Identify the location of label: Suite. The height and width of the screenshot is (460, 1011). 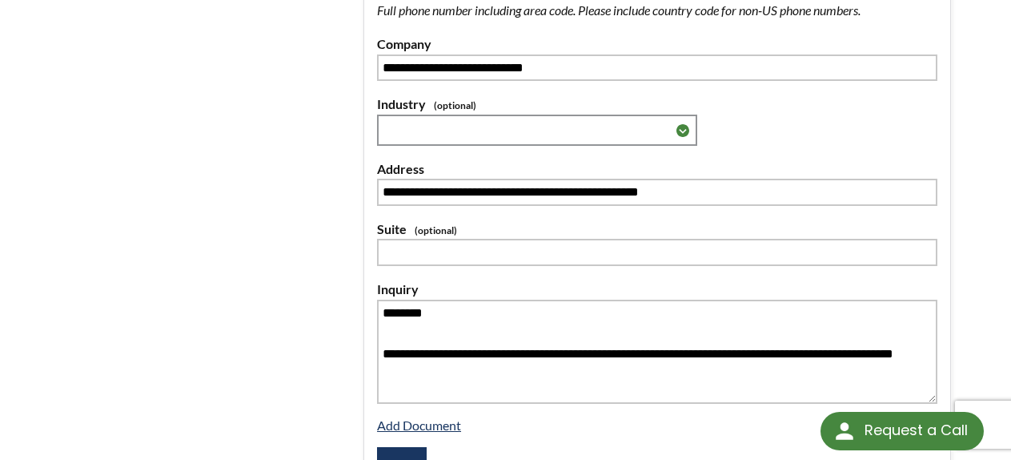
(657, 229).